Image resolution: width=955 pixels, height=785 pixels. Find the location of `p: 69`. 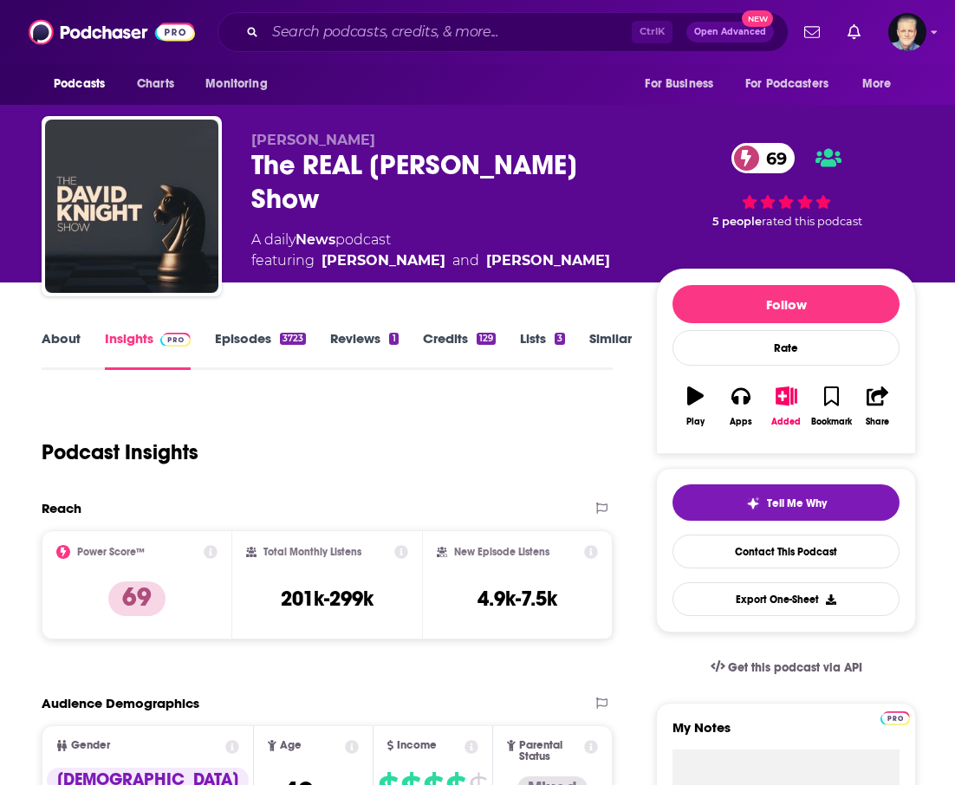

p: 69 is located at coordinates (137, 599).